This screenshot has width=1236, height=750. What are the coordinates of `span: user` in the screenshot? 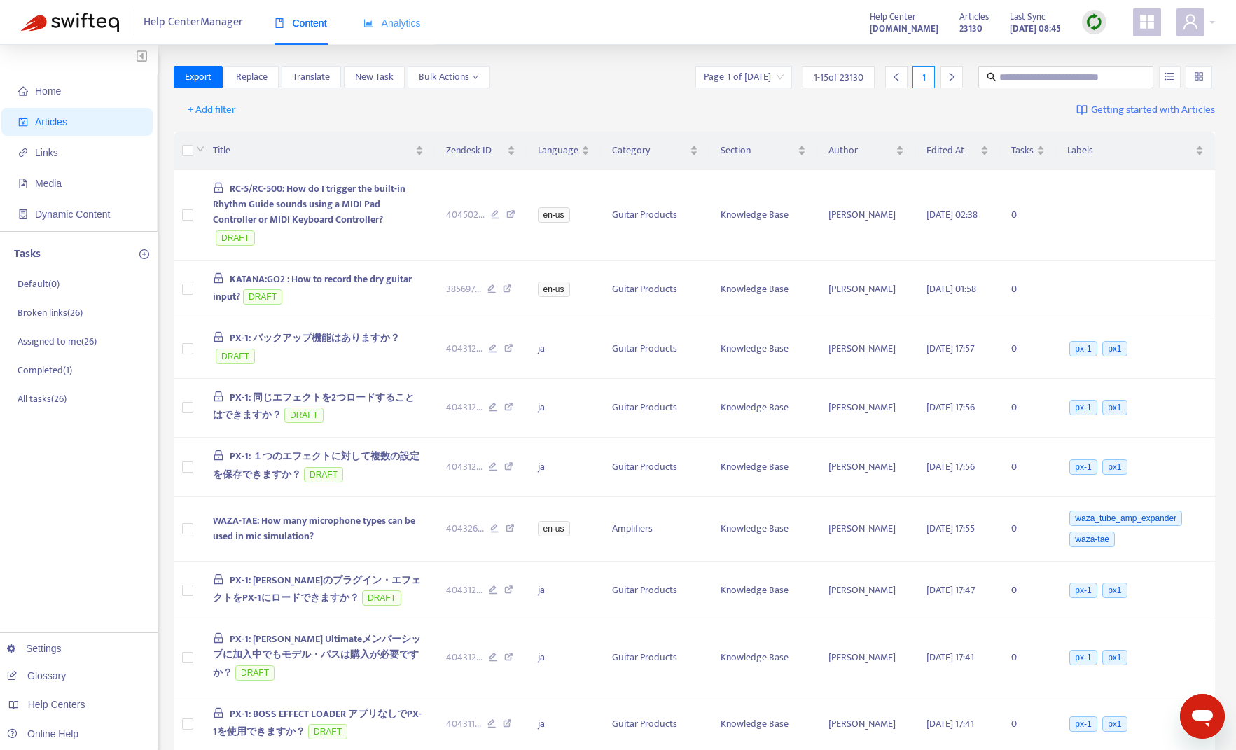 It's located at (1191, 22).